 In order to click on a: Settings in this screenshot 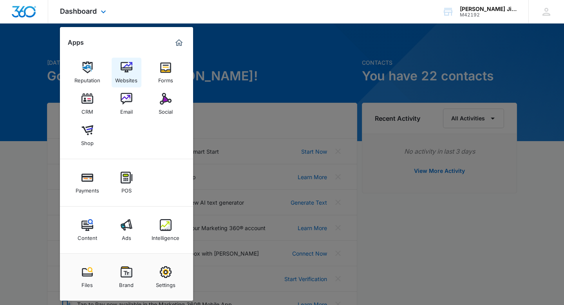, I will do `click(166, 277)`.